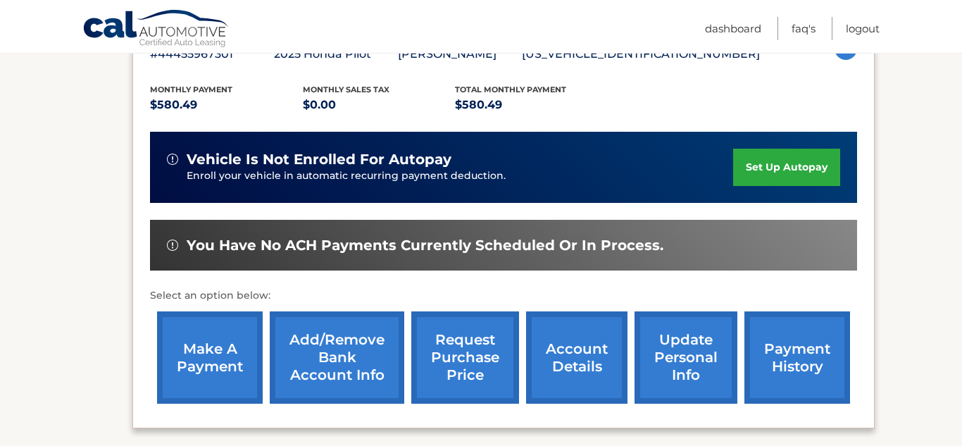  What do you see at coordinates (337, 357) in the screenshot?
I see `a: Add/Remove bank account info` at bounding box center [337, 357].